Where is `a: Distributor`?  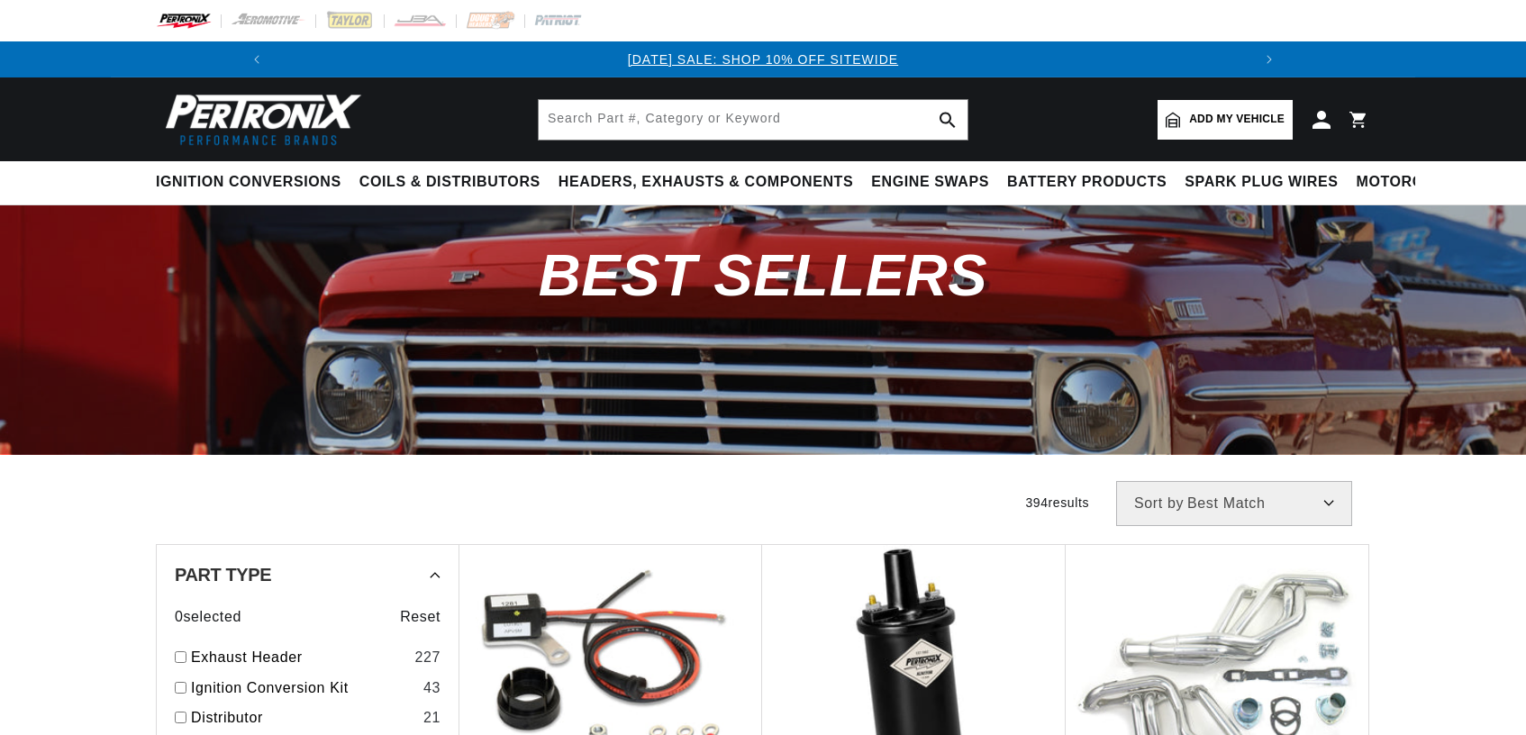 a: Distributor is located at coordinates (304, 718).